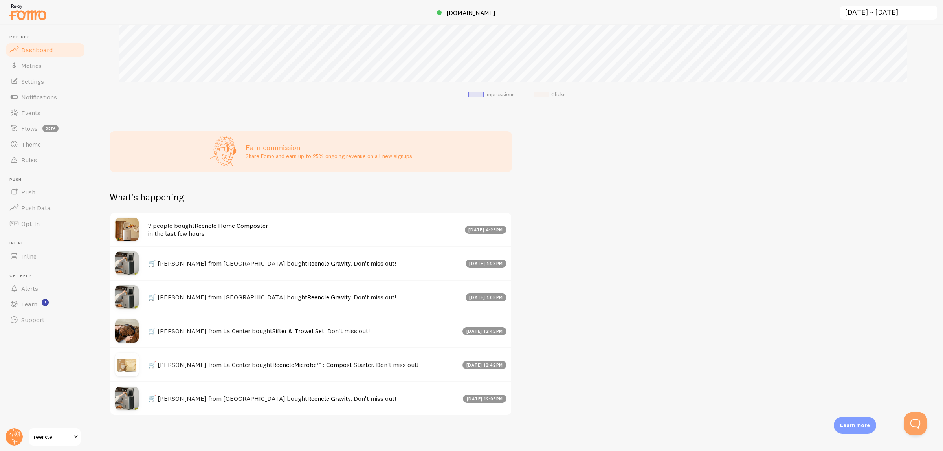  Describe the element at coordinates (29, 304) in the screenshot. I see `span: Learn` at that location.